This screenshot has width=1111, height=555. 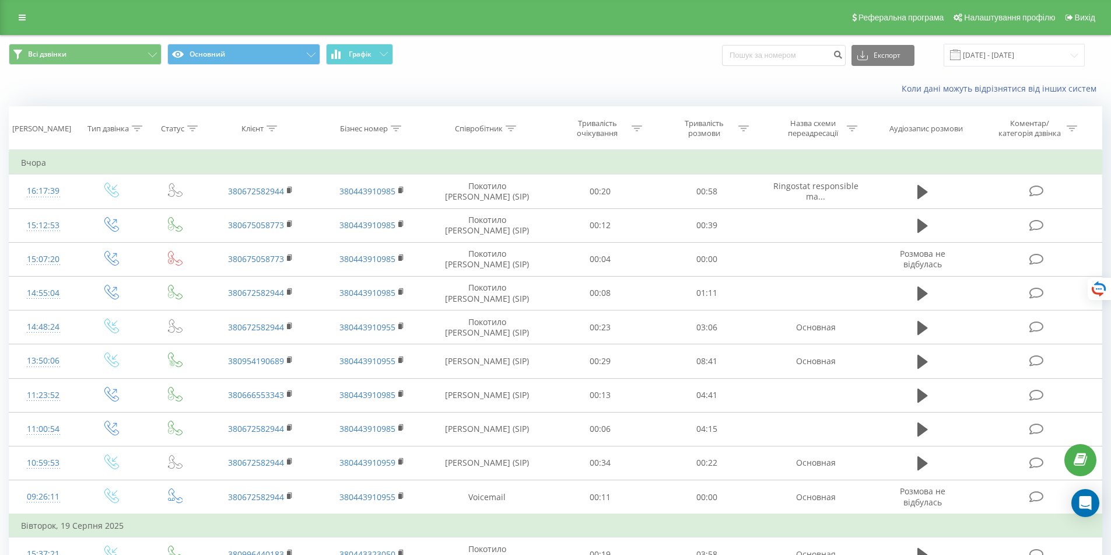 I want to click on td: 00:13, so click(x=600, y=395).